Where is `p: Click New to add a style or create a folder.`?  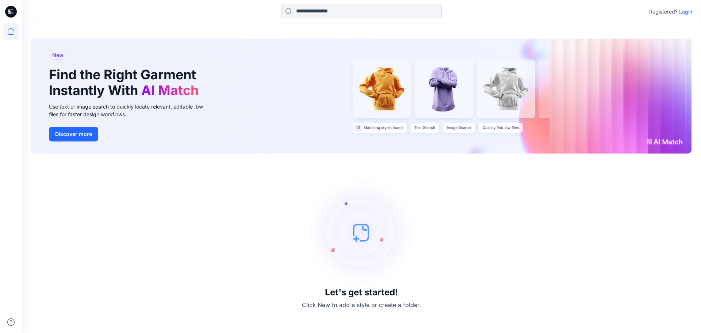
p: Click New to add a style or create a folder. is located at coordinates (362, 305).